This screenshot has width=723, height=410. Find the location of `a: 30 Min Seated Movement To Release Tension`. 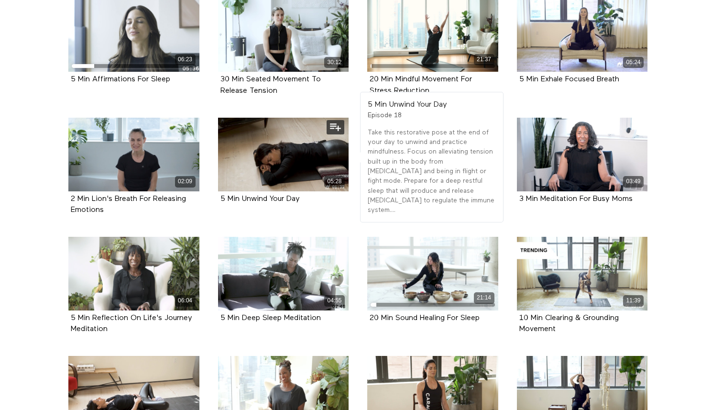

a: 30 Min Seated Movement To Release Tension is located at coordinates (271, 85).